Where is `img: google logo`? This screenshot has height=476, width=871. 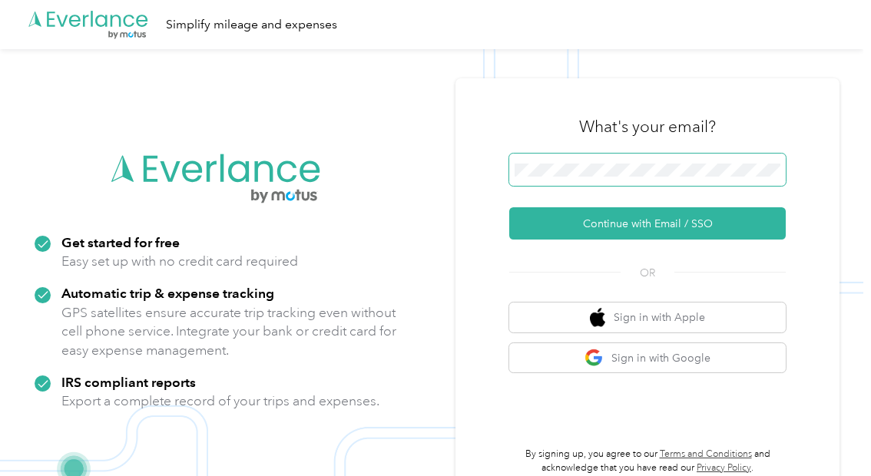
img: google logo is located at coordinates (594, 358).